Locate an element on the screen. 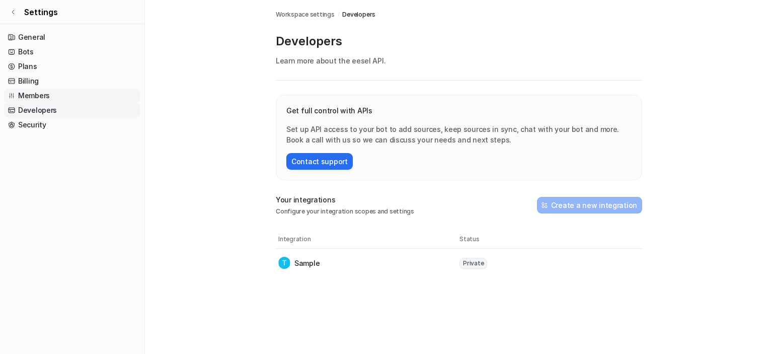 The width and height of the screenshot is (773, 354). a: Security is located at coordinates (72, 125).